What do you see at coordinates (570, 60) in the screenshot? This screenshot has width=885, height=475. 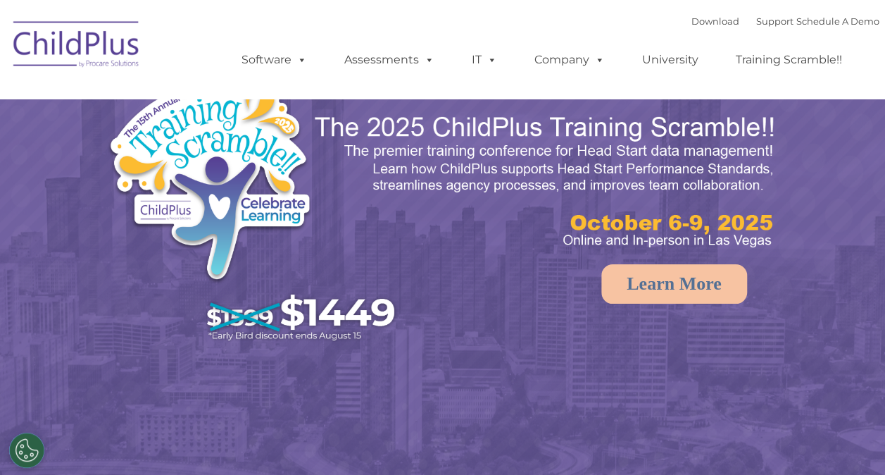 I see `a: Company` at bounding box center [570, 60].